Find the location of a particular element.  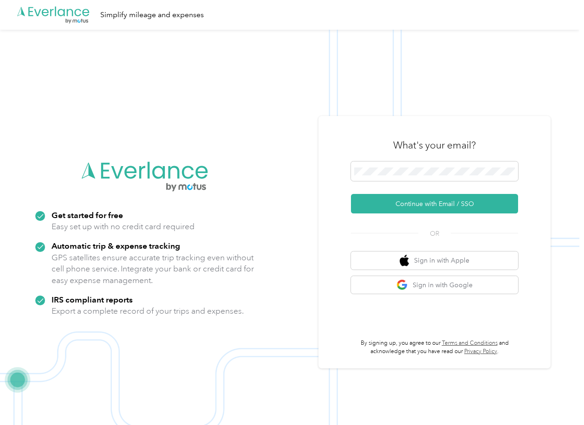

div: Simplify mileage and expenses is located at coordinates (152, 15).